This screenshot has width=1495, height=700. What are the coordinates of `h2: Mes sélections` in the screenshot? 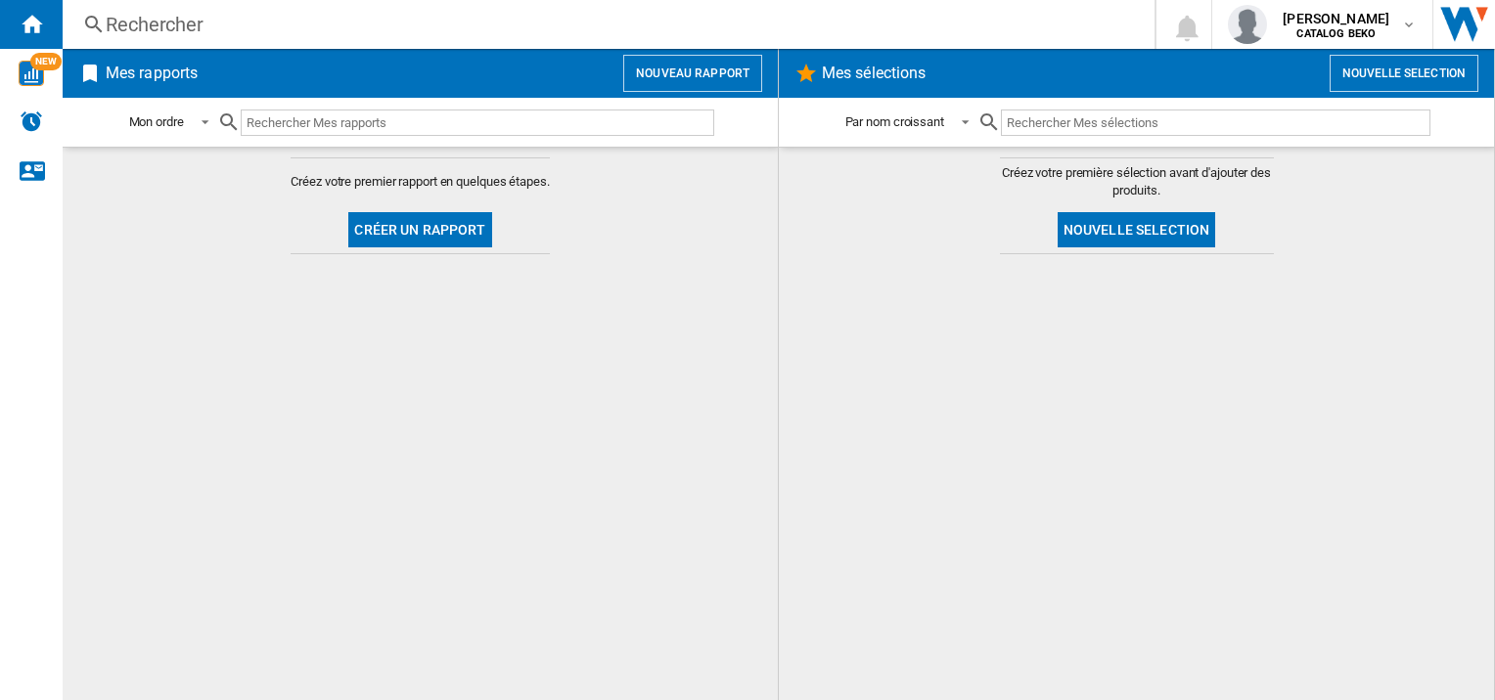 It's located at (874, 73).